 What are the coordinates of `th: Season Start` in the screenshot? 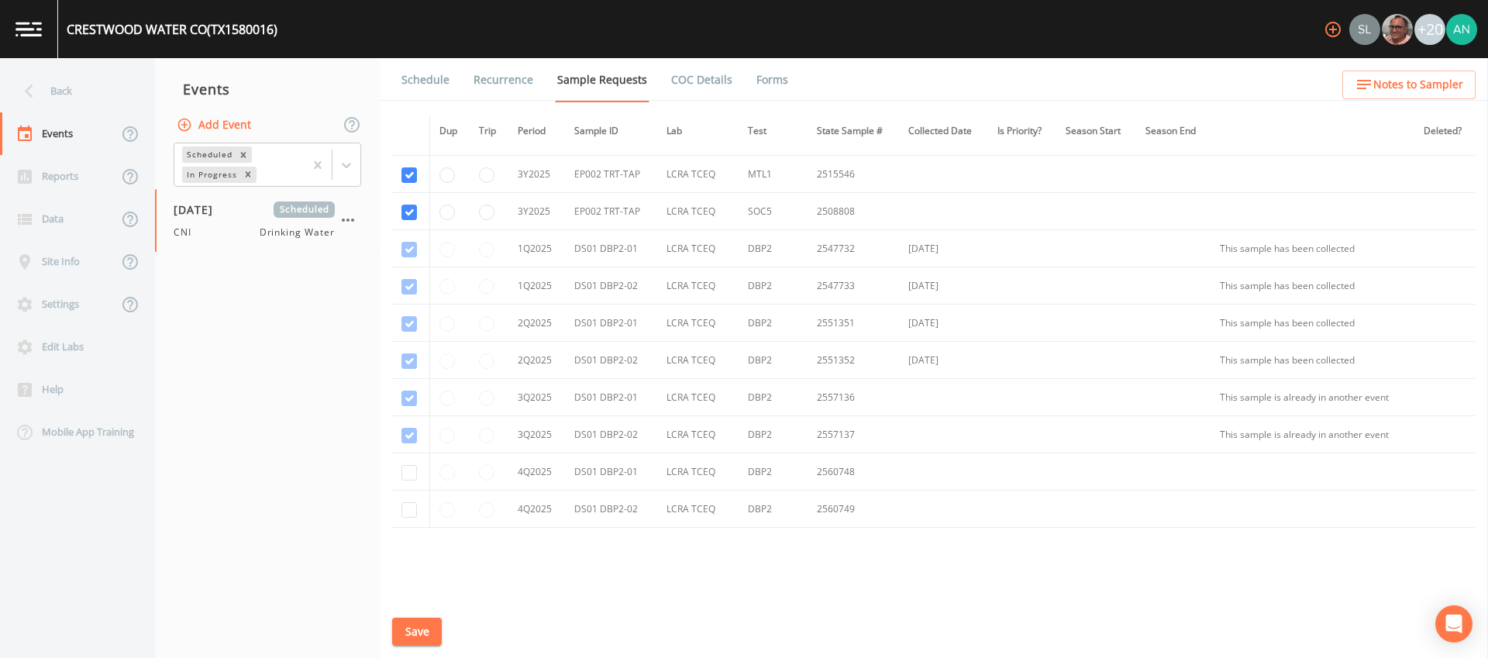 It's located at (1096, 131).